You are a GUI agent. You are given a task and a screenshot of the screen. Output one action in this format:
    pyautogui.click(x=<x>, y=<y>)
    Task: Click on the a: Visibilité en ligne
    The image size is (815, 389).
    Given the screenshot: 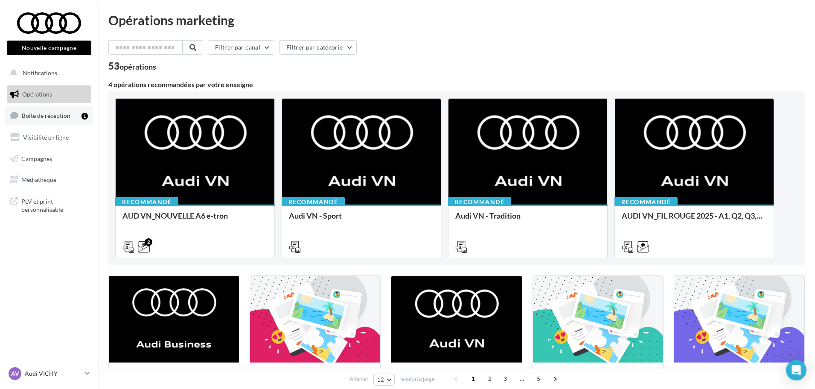 What is the action you would take?
    pyautogui.click(x=49, y=137)
    